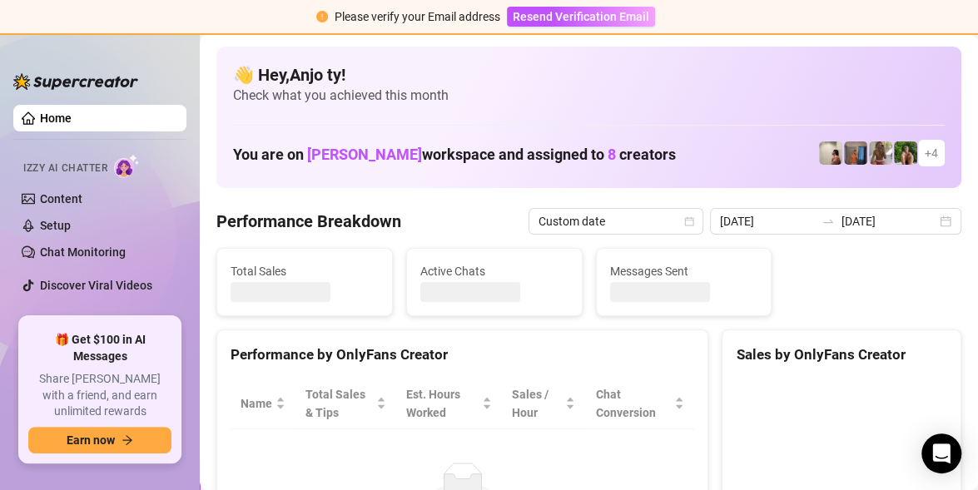  Describe the element at coordinates (309, 221) in the screenshot. I see `h4: Performance Breakdown` at that location.